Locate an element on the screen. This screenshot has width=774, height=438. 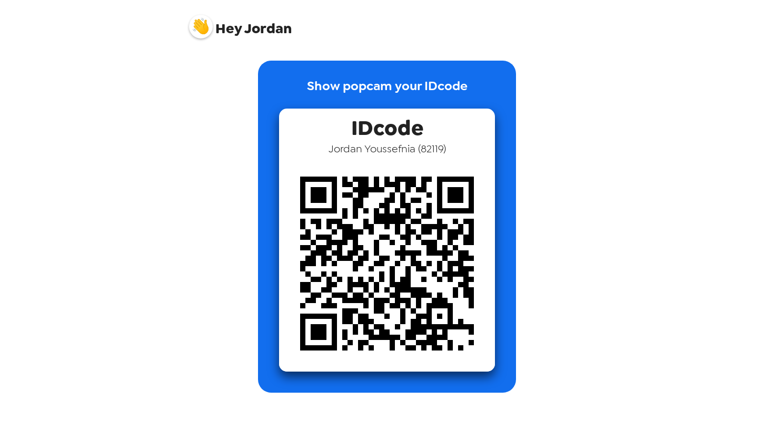
img: qr code is located at coordinates (387, 263).